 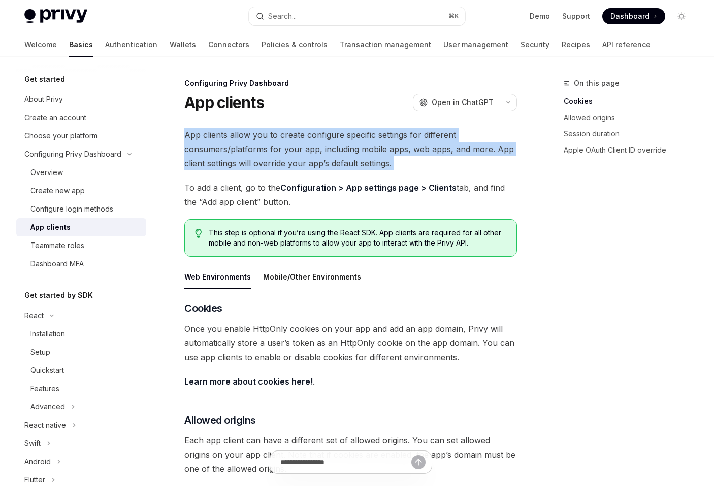 I want to click on div: Advanced, so click(x=48, y=407).